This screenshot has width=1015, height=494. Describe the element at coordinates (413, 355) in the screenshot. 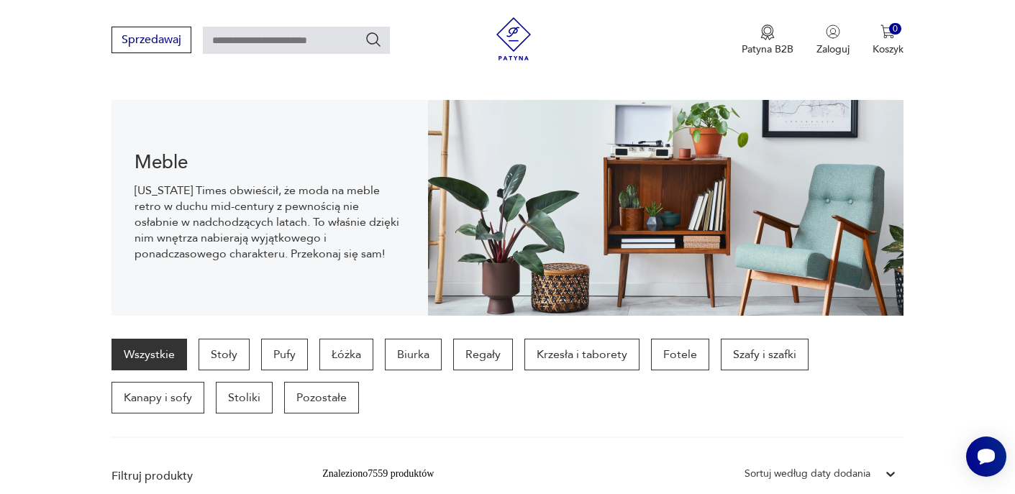

I see `p: Biurka` at that location.